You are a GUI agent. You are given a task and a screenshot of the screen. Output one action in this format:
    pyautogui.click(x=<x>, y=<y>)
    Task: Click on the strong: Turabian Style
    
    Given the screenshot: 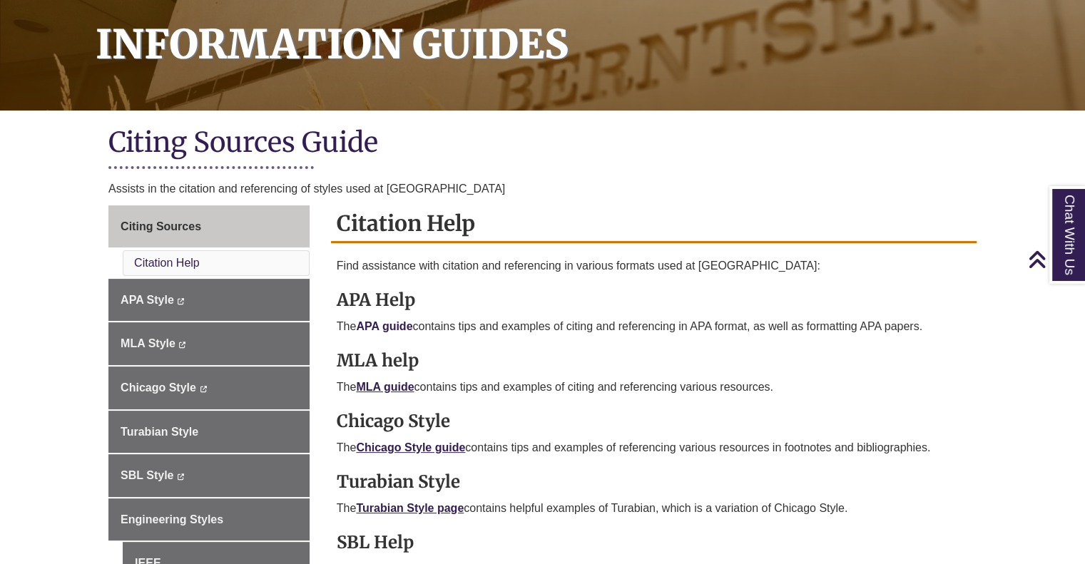 What is the action you would take?
    pyautogui.click(x=398, y=482)
    